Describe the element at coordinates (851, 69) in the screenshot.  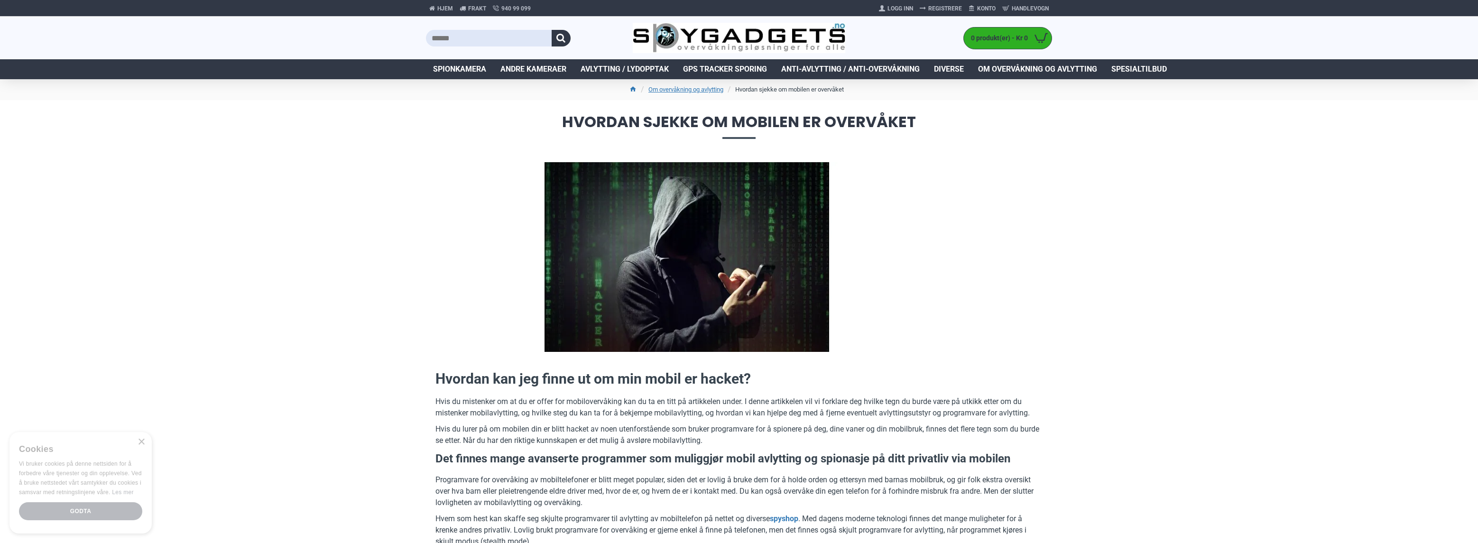
I see `span: Anti-avlytting / Anti-overvåkning` at that location.